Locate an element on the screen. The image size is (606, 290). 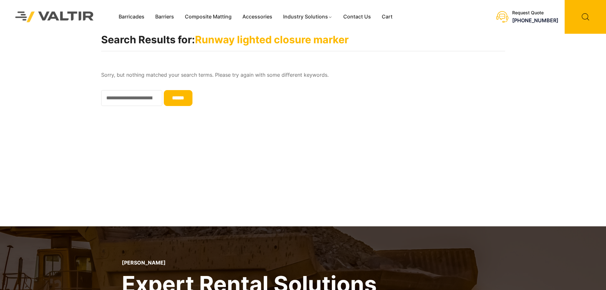
a: Barricades is located at coordinates (131, 17).